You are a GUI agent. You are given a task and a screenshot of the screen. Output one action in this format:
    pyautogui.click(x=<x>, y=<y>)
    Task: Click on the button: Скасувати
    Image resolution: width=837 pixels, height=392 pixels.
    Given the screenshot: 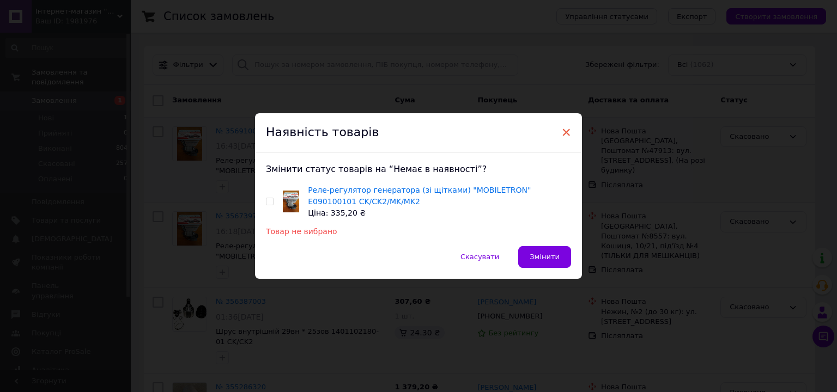 What is the action you would take?
    pyautogui.click(x=480, y=257)
    